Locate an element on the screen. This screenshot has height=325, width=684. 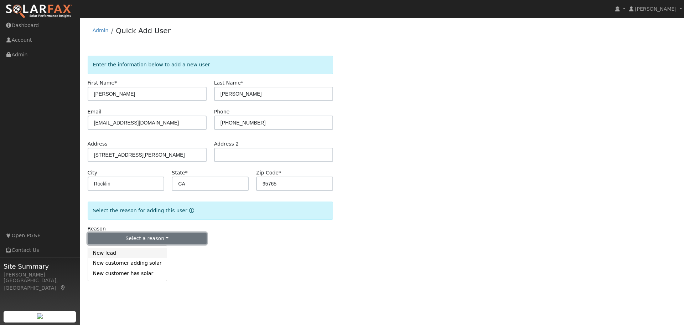
label: Last Name is located at coordinates (229, 83).